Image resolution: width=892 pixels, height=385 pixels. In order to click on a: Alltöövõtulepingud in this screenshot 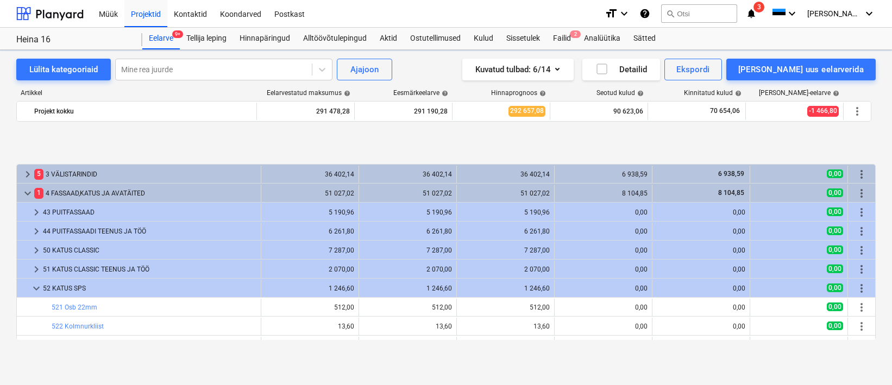, I will do `click(335, 39)`.